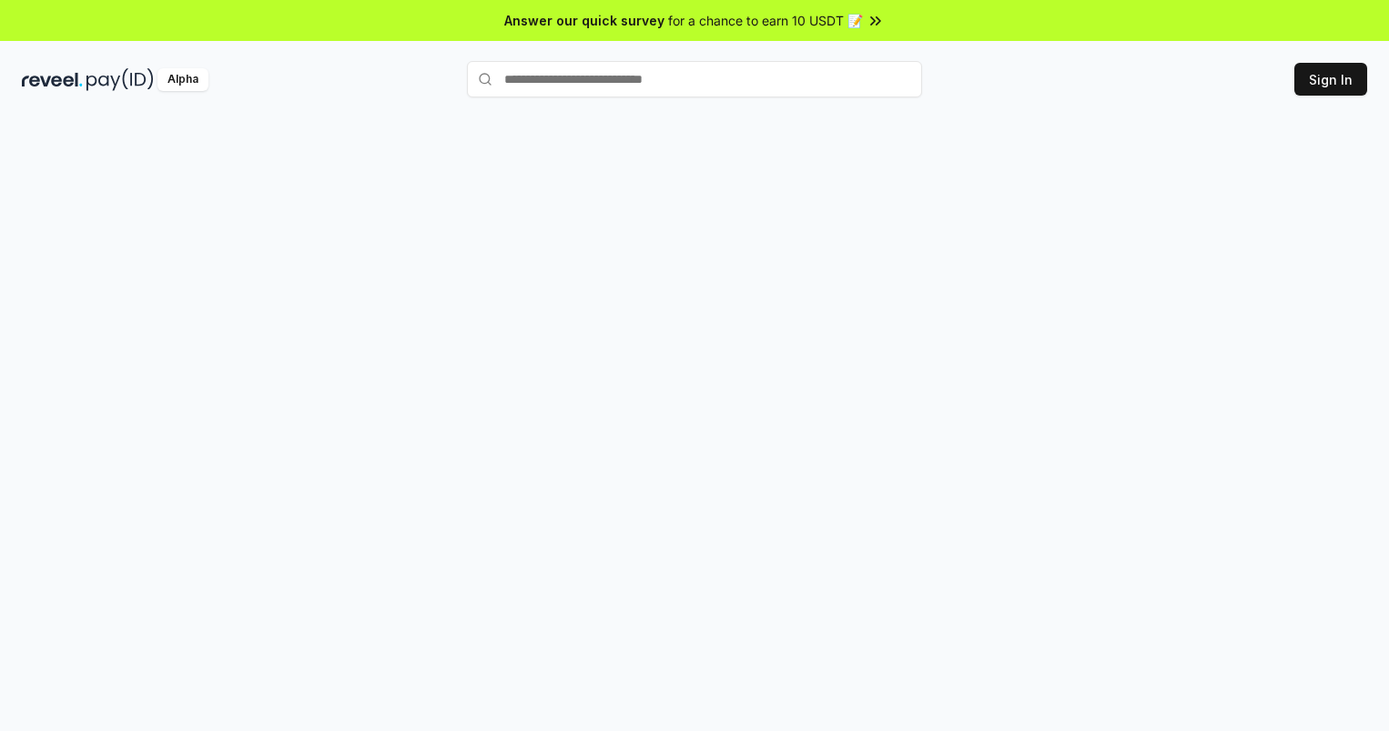  What do you see at coordinates (52, 79) in the screenshot?
I see `img: reveel_dark` at bounding box center [52, 79].